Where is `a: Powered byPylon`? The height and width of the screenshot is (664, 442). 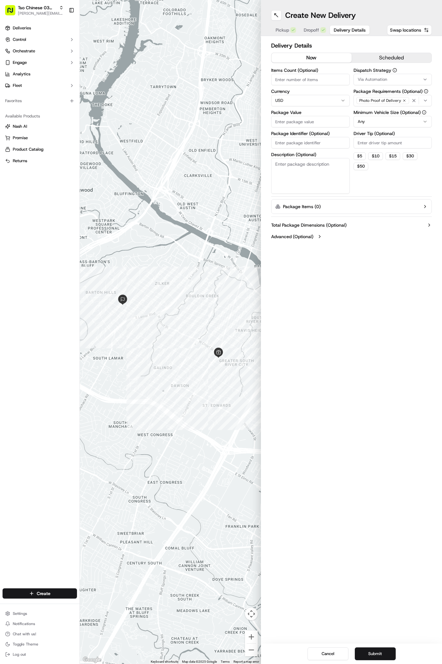 a: Powered byPylon is located at coordinates (61, 160).